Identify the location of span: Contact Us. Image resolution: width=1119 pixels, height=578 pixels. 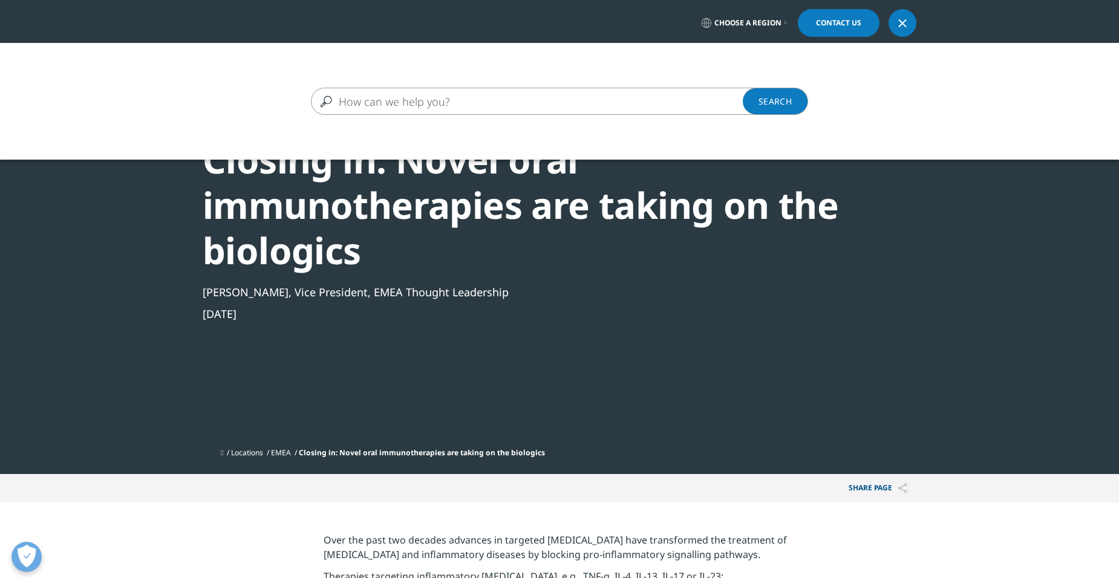
(838, 23).